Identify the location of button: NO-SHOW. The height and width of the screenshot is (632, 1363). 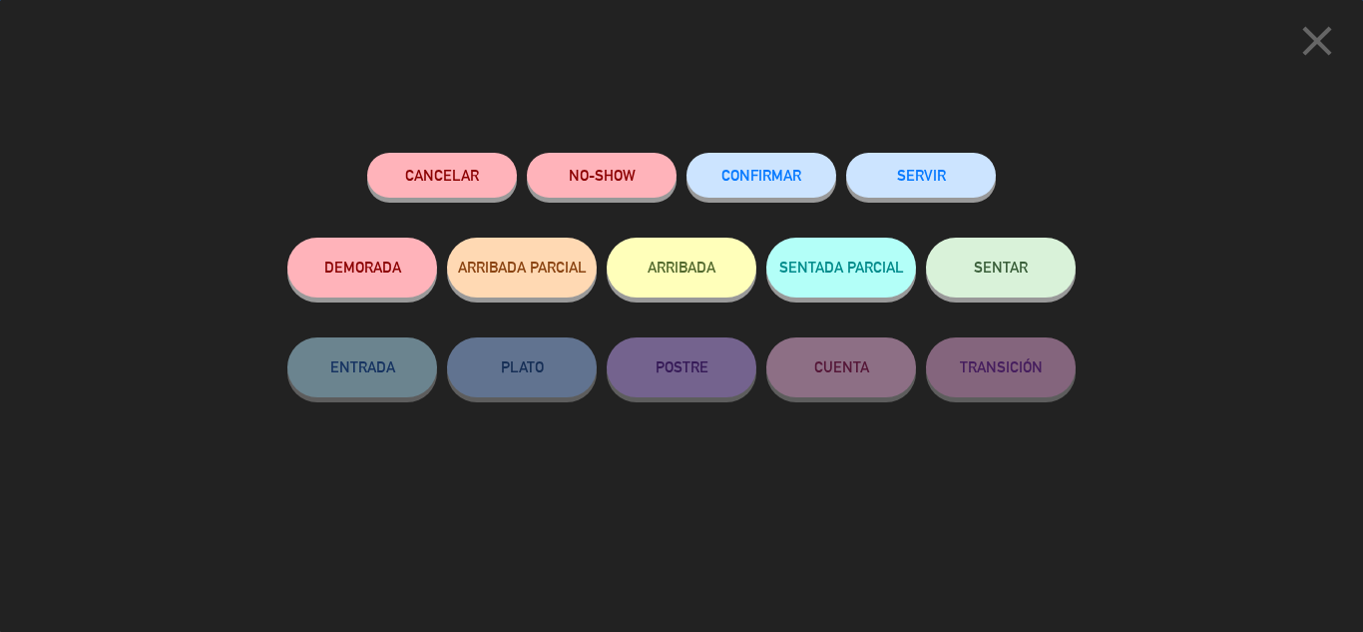
(602, 175).